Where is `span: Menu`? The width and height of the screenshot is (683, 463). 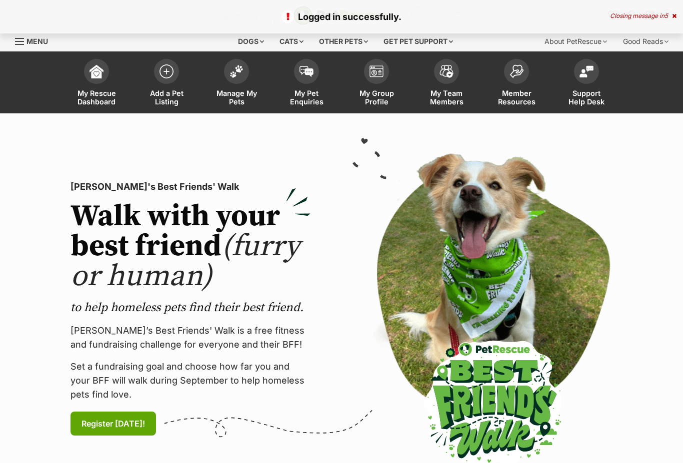 span: Menu is located at coordinates (37, 41).